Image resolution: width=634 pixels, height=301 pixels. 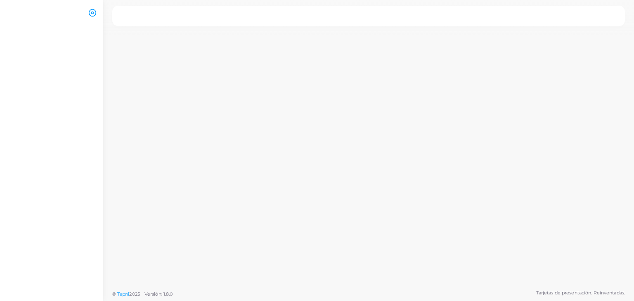 I want to click on font: 2025, so click(x=134, y=294).